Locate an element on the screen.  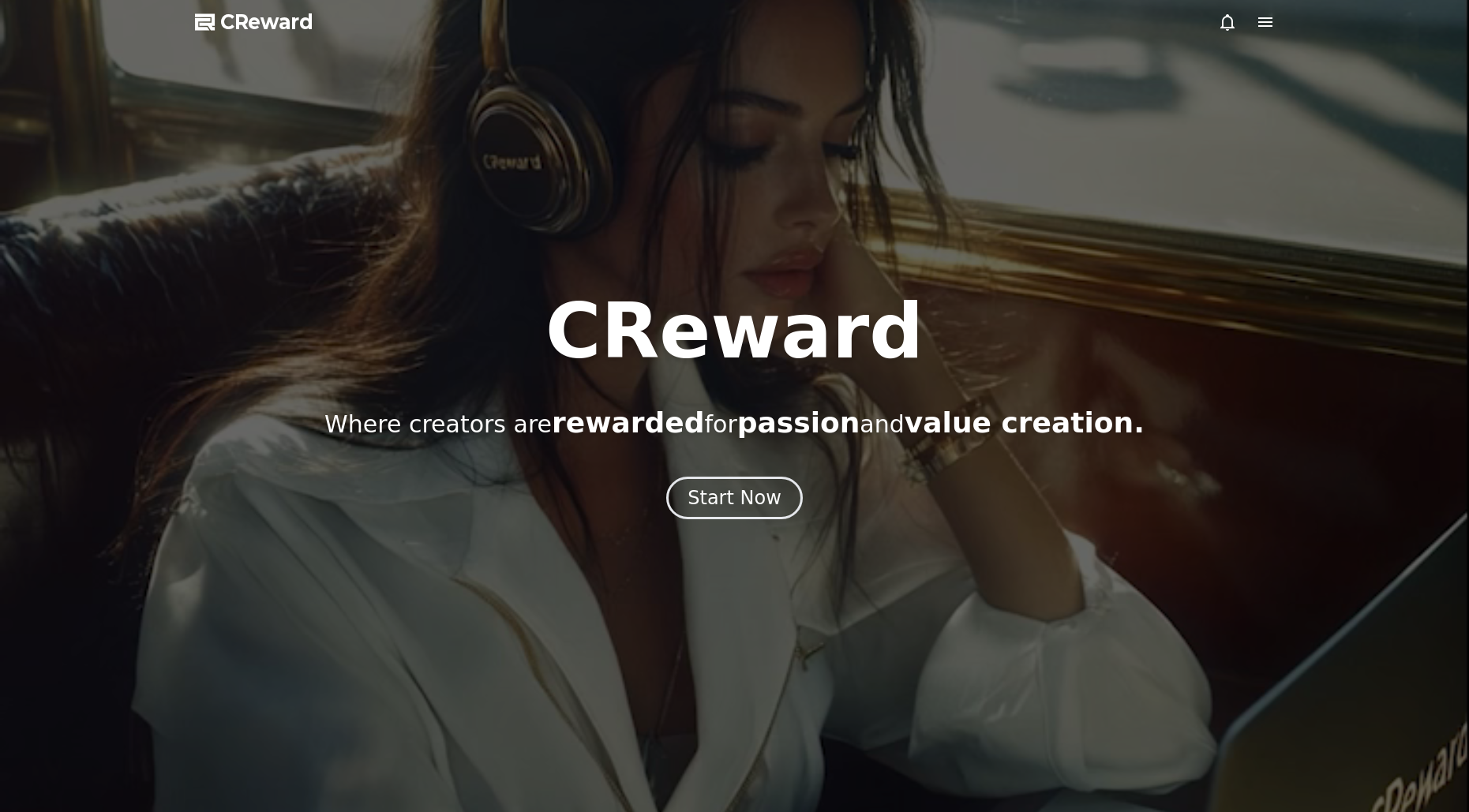
a: Start Now is located at coordinates (734, 499).